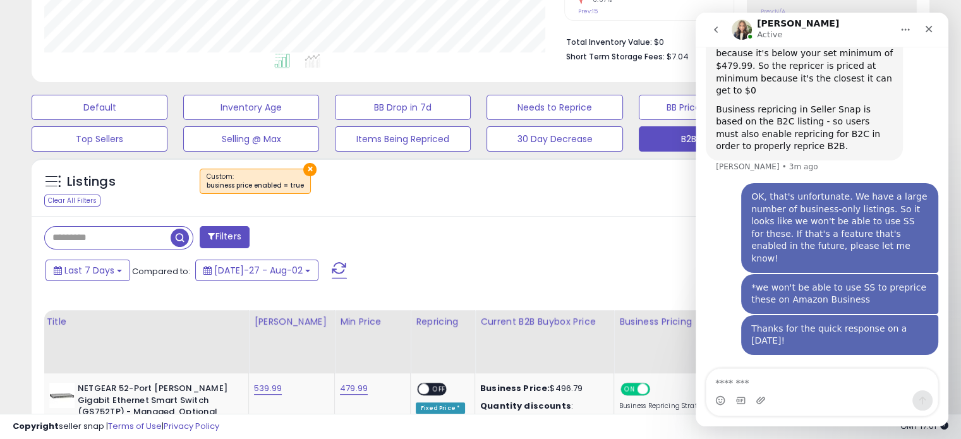  What do you see at coordinates (109, 116) in the screenshot?
I see `div: Business repricing in Seller Snap is based on the B2C listing - so users must also enable reprici...` at bounding box center [109, 116].